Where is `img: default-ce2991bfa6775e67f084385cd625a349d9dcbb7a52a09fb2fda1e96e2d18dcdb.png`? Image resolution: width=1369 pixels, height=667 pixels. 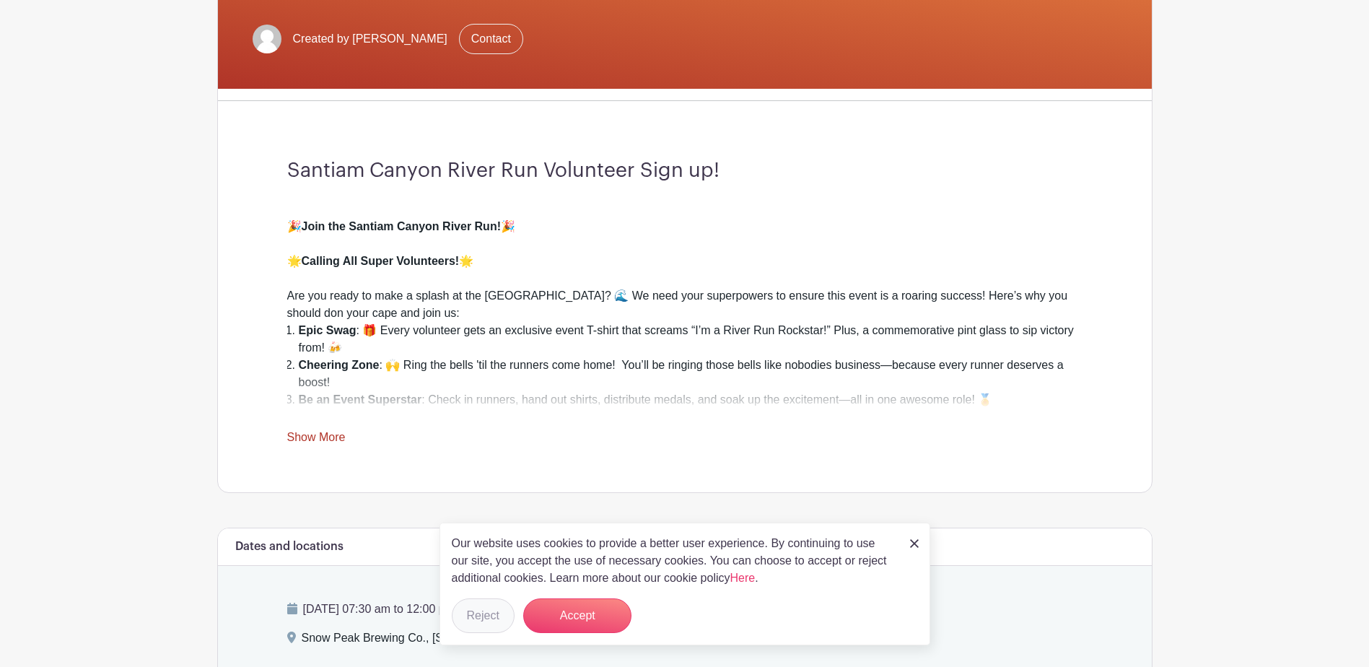
img: default-ce2991bfa6775e67f084385cd625a349d9dcbb7a52a09fb2fda1e96e2d18dcdb.png is located at coordinates (267, 39).